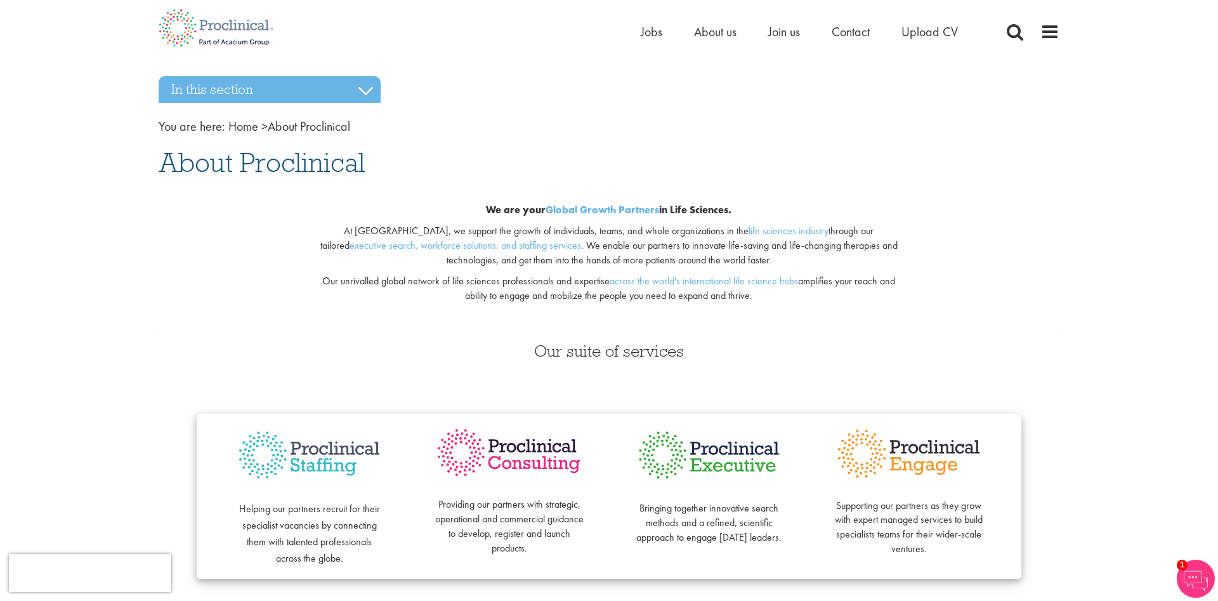 This screenshot has width=1218, height=601. What do you see at coordinates (784, 32) in the screenshot?
I see `span: Join us` at bounding box center [784, 32].